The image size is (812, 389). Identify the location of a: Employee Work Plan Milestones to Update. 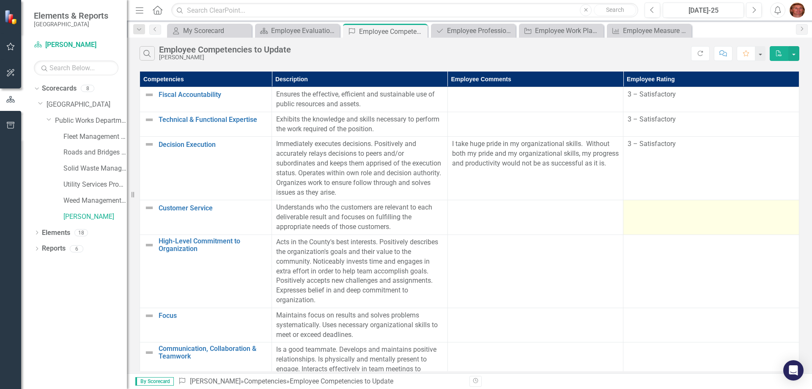
(561, 30).